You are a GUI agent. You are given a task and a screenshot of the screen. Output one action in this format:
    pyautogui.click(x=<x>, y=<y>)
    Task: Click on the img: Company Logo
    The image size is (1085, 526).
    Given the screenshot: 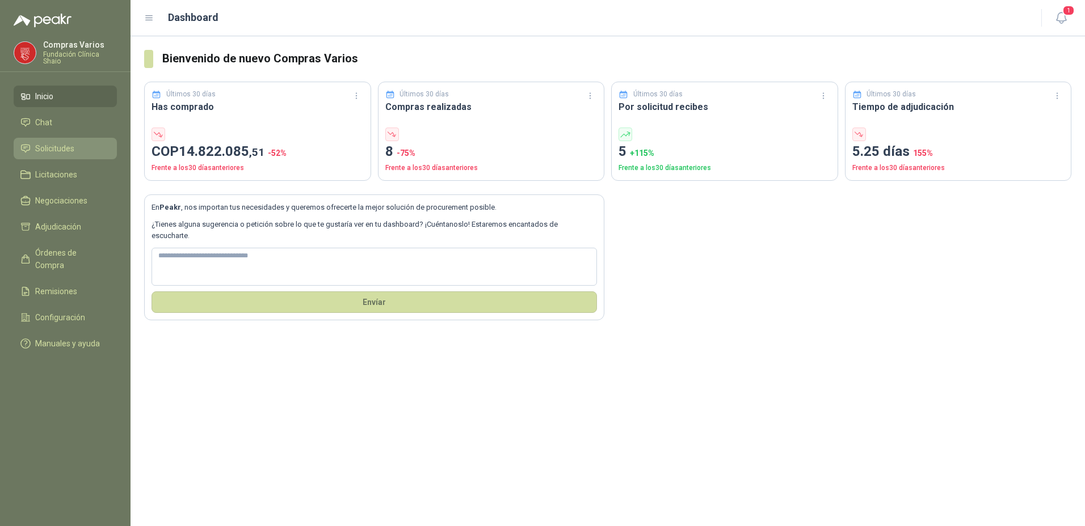 What is the action you would take?
    pyautogui.click(x=25, y=53)
    